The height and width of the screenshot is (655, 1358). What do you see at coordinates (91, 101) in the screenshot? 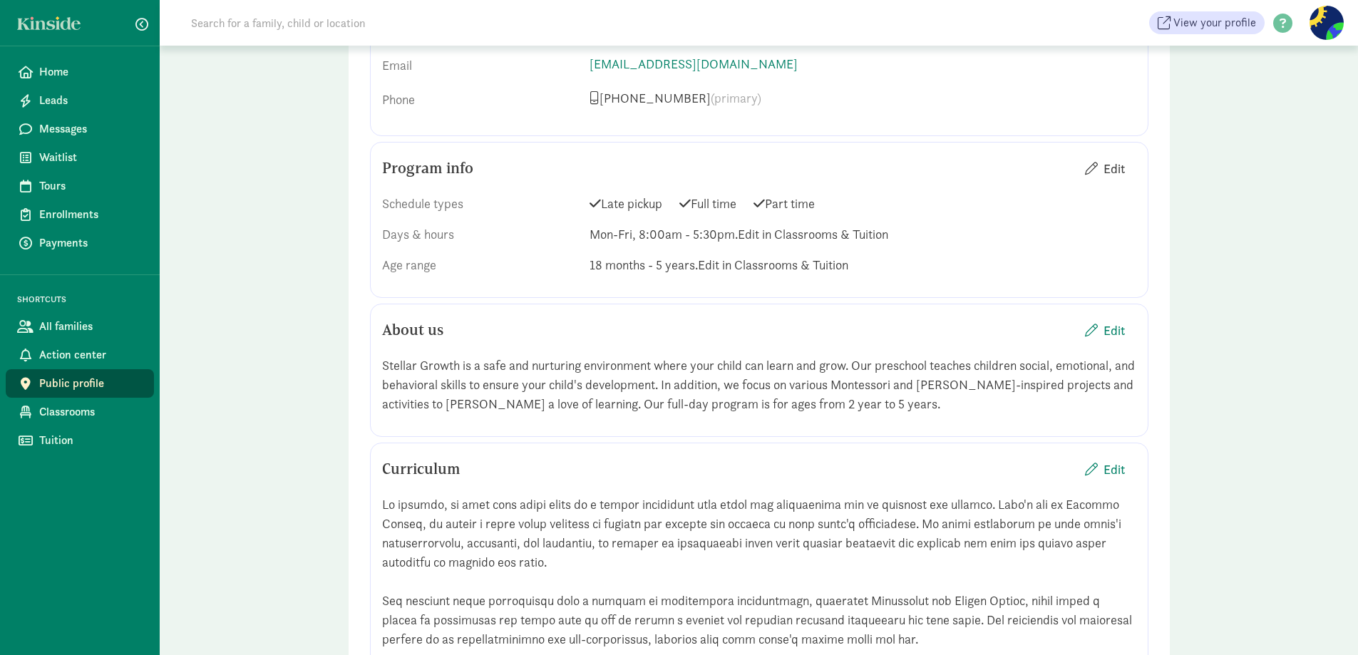
I see `span: Leads` at bounding box center [91, 101].